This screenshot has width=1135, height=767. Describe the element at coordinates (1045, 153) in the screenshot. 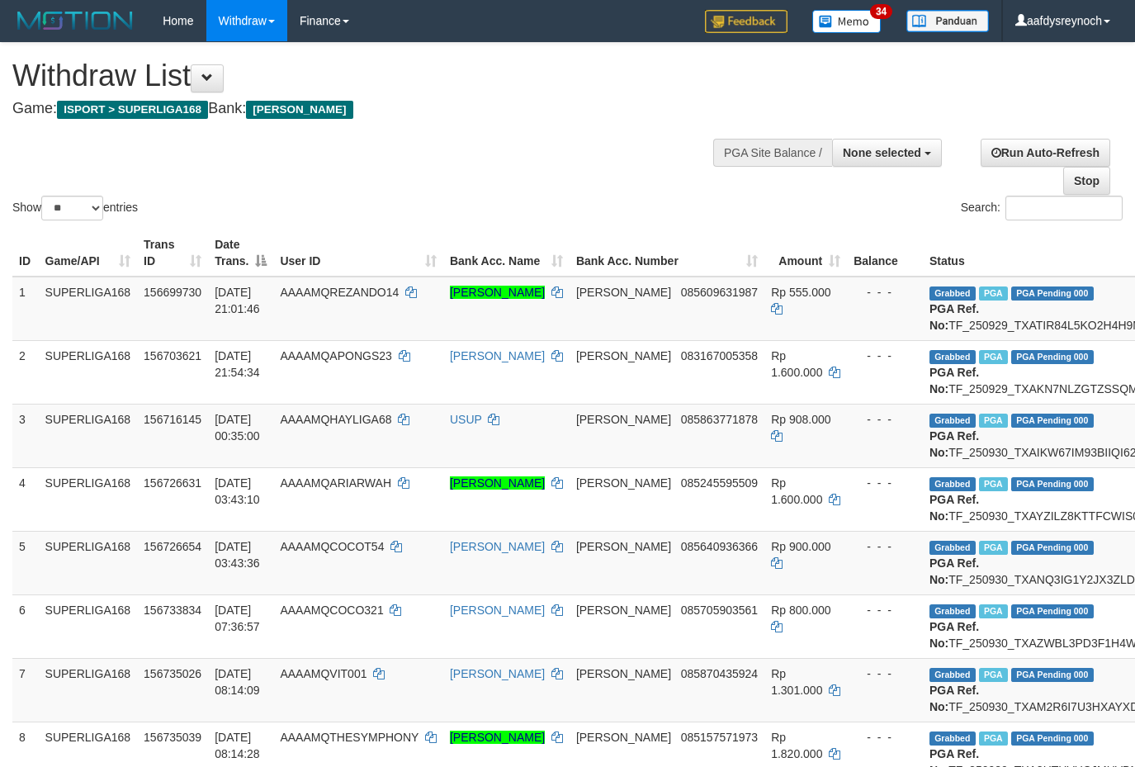

I see `a: Run Auto-Refresh` at that location.